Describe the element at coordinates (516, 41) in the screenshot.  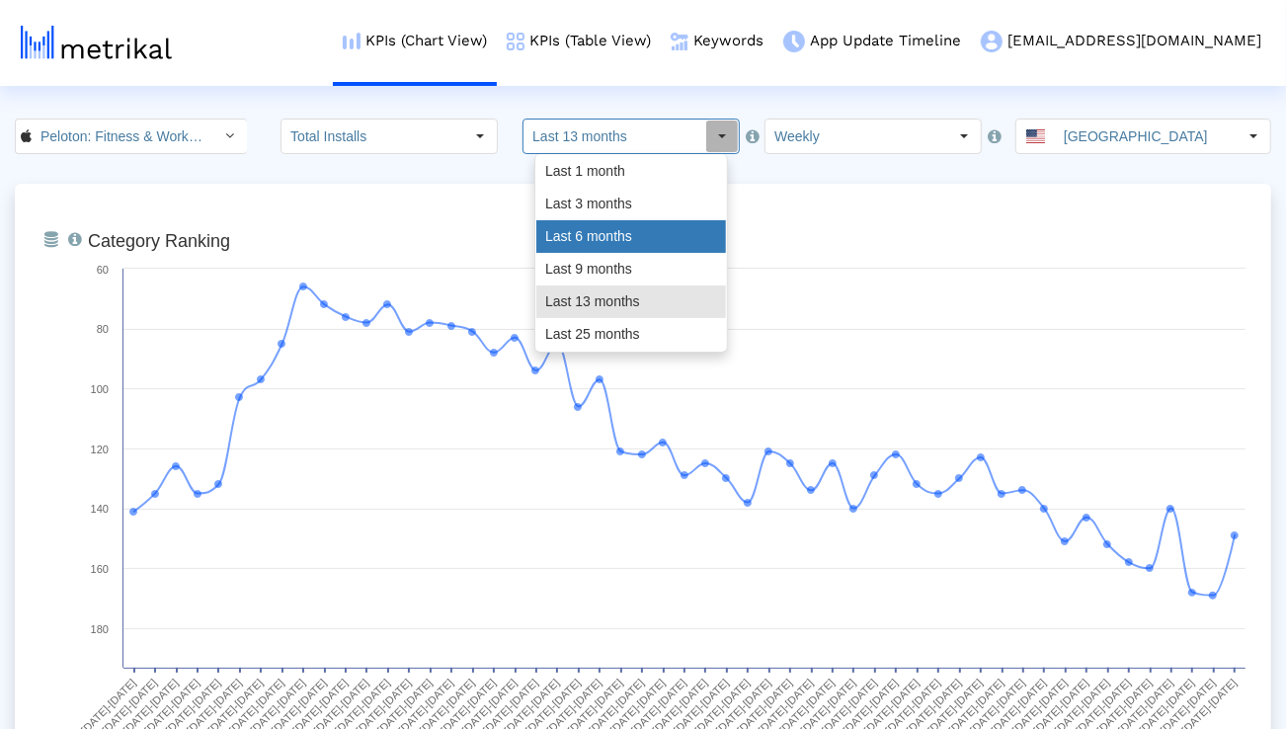
I see `img: kpi-table-menu-icon.png` at that location.